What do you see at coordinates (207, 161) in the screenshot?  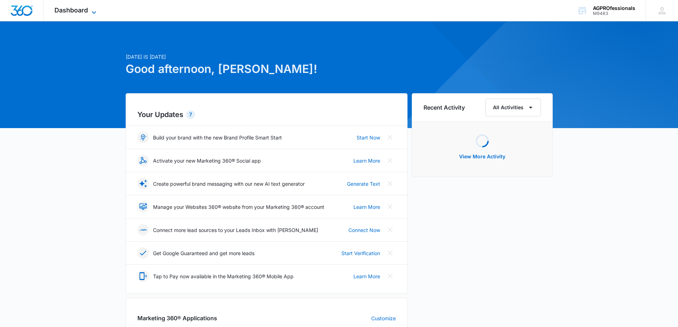 I see `p: Activate your new Marketing 360® Social app` at bounding box center [207, 161].